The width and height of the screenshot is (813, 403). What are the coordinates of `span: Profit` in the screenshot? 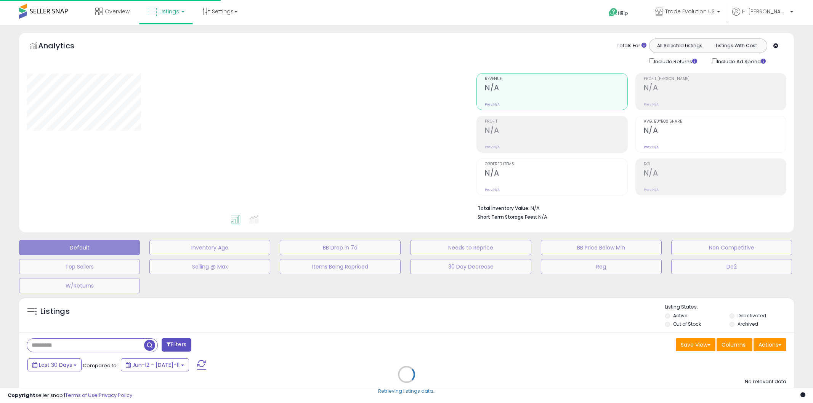 It's located at (556, 122).